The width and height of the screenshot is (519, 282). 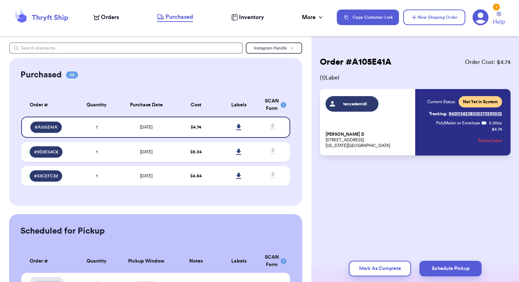 What do you see at coordinates (495, 123) in the screenshot?
I see `span: 5.00 oz` at bounding box center [495, 123].